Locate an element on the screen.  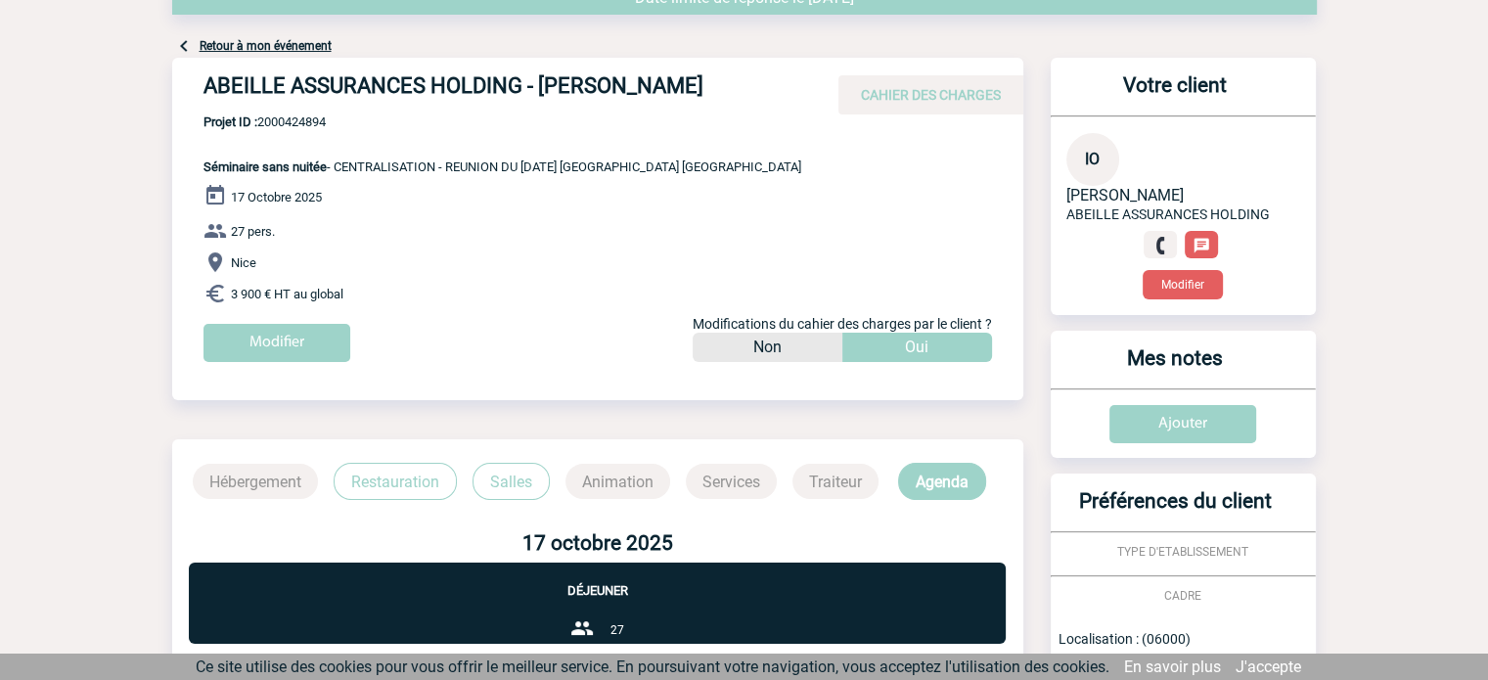
span: 27 pers. is located at coordinates (252, 231).